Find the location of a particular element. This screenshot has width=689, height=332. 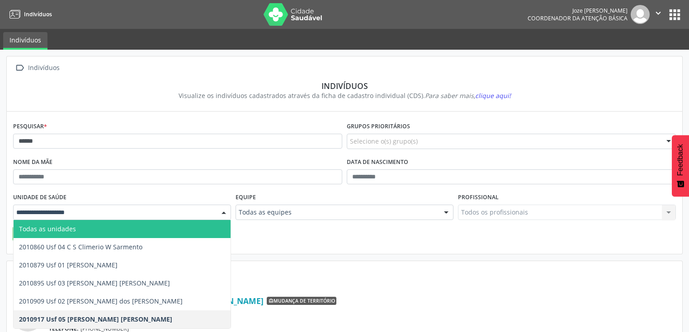

label: Grupos prioritários is located at coordinates (378, 127).